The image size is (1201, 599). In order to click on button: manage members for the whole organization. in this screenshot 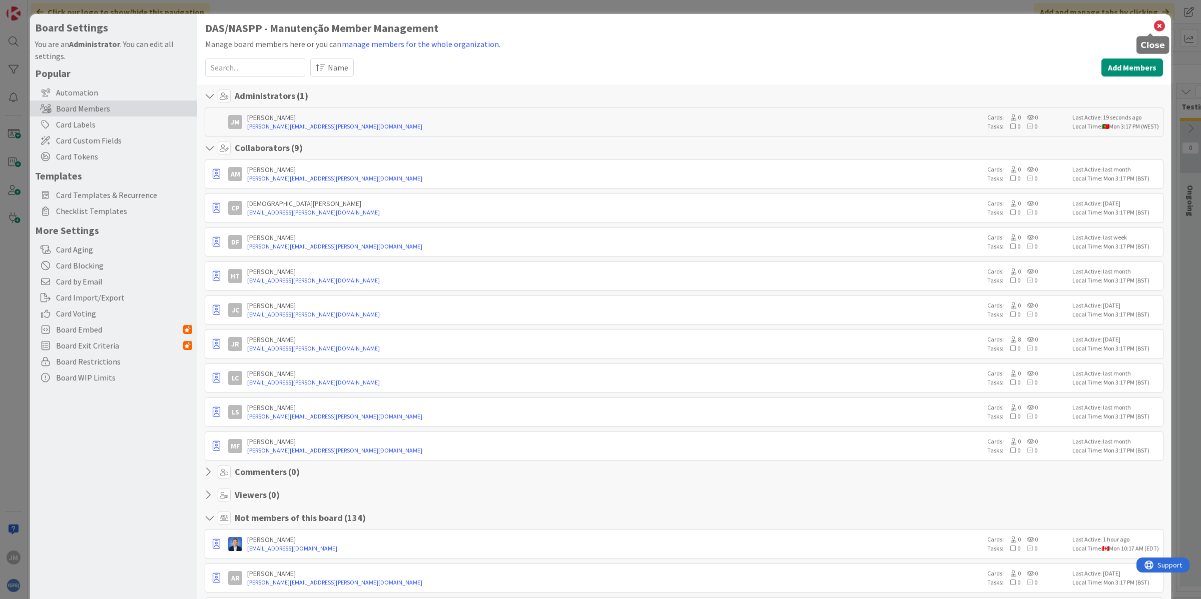, I will do `click(421, 44)`.